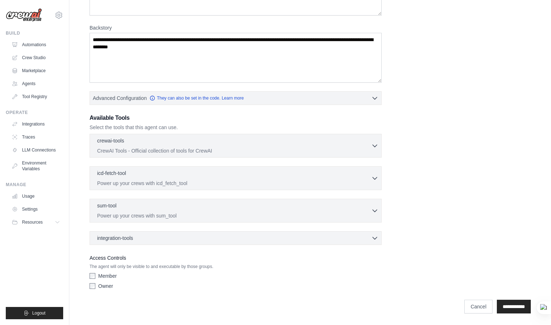 This screenshot has width=551, height=325. I want to click on p: The agent will only be visible to and executable by those groups., so click(235, 267).